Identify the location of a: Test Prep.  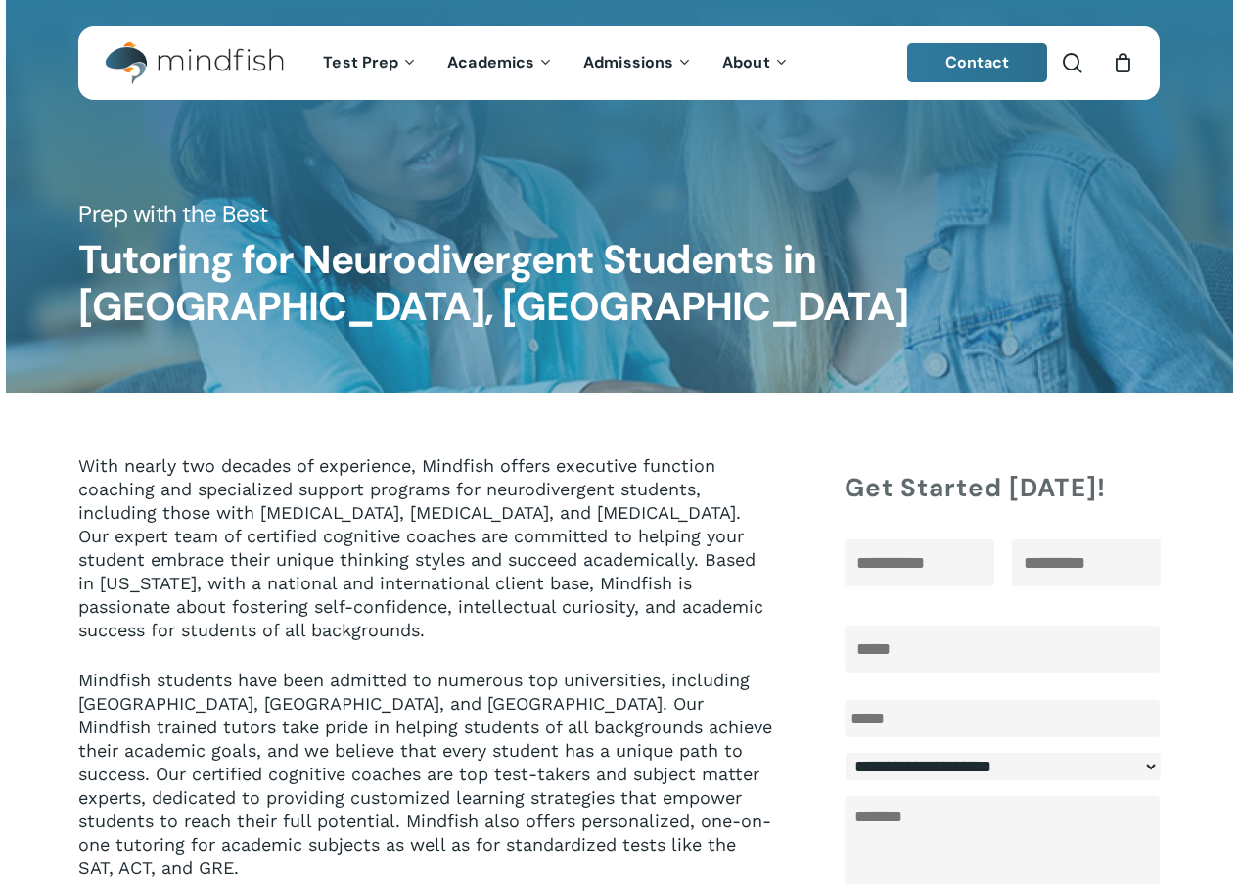
(370, 63).